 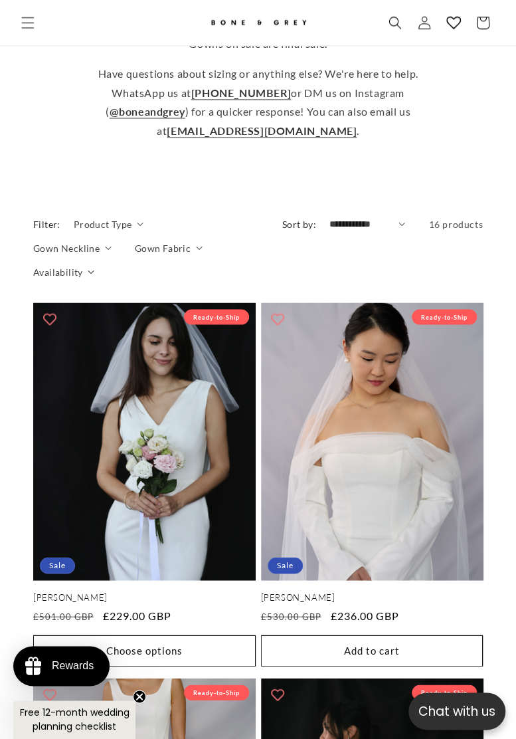 What do you see at coordinates (258, 23) in the screenshot?
I see `a: Bone and Grey Bridal` at bounding box center [258, 23].